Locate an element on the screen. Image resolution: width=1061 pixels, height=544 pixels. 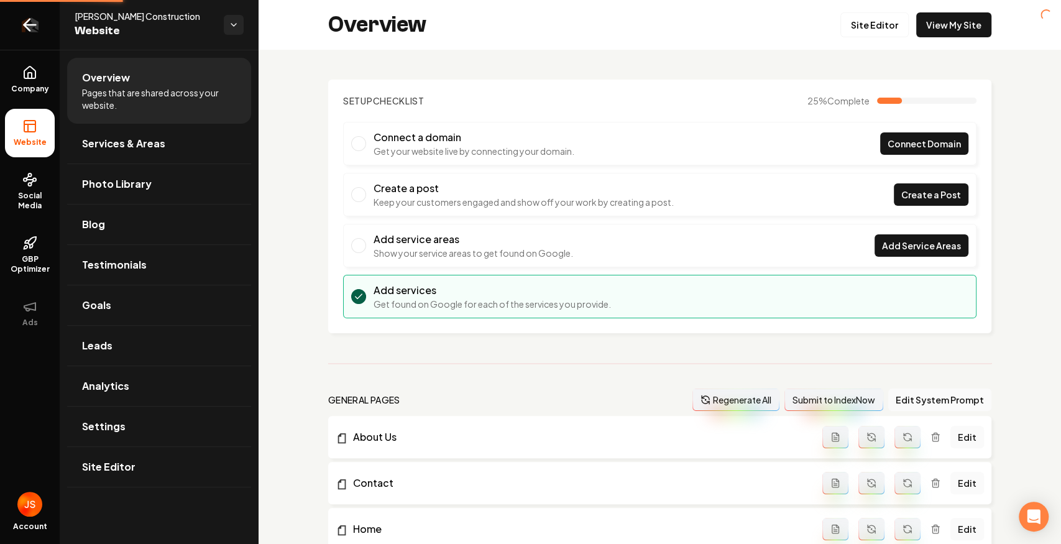
span: Services & Areas is located at coordinates (124, 144).